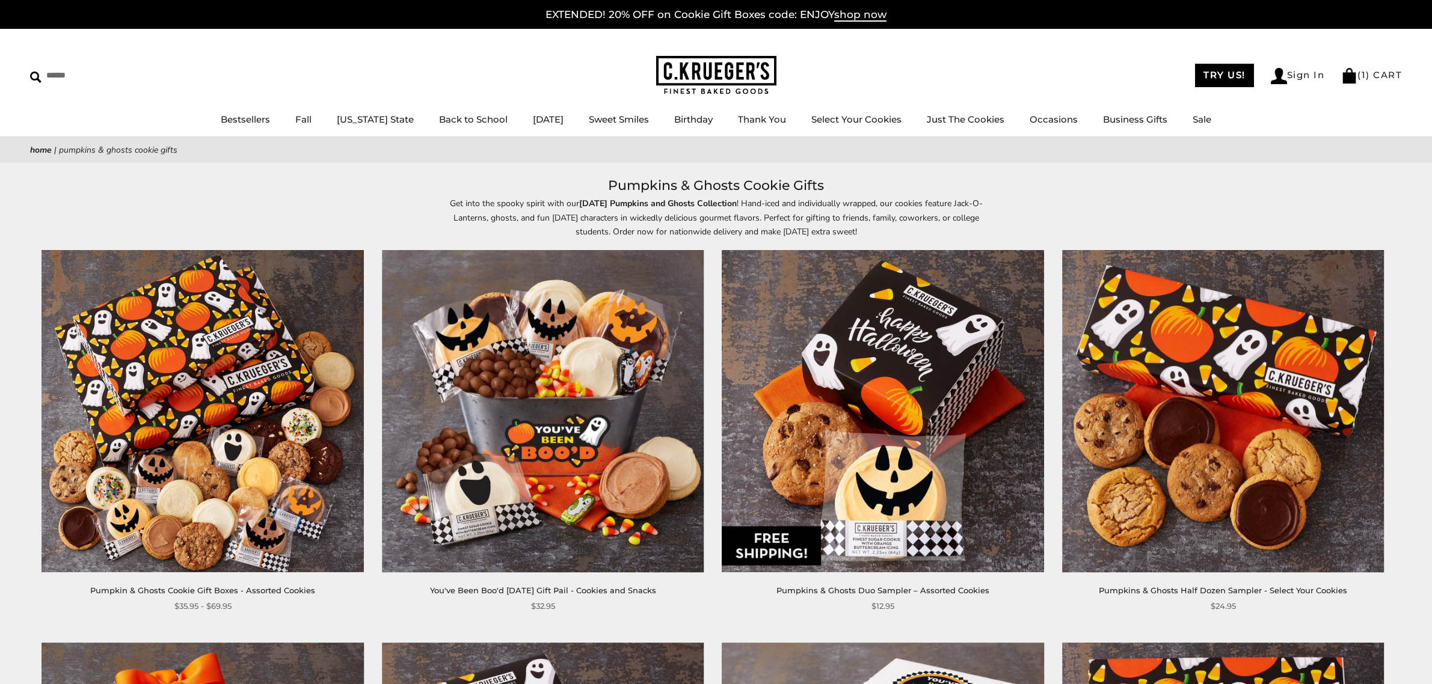 The height and width of the screenshot is (684, 1432). Describe the element at coordinates (1224, 75) in the screenshot. I see `a: TRY US!` at that location.